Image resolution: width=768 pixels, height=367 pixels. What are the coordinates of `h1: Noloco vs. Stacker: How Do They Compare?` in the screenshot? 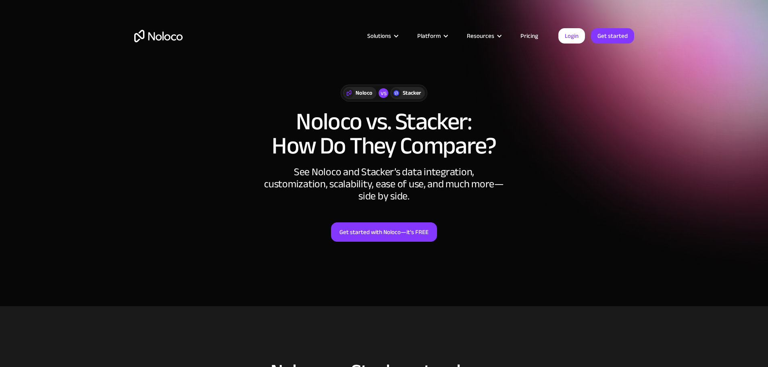 It's located at (384, 134).